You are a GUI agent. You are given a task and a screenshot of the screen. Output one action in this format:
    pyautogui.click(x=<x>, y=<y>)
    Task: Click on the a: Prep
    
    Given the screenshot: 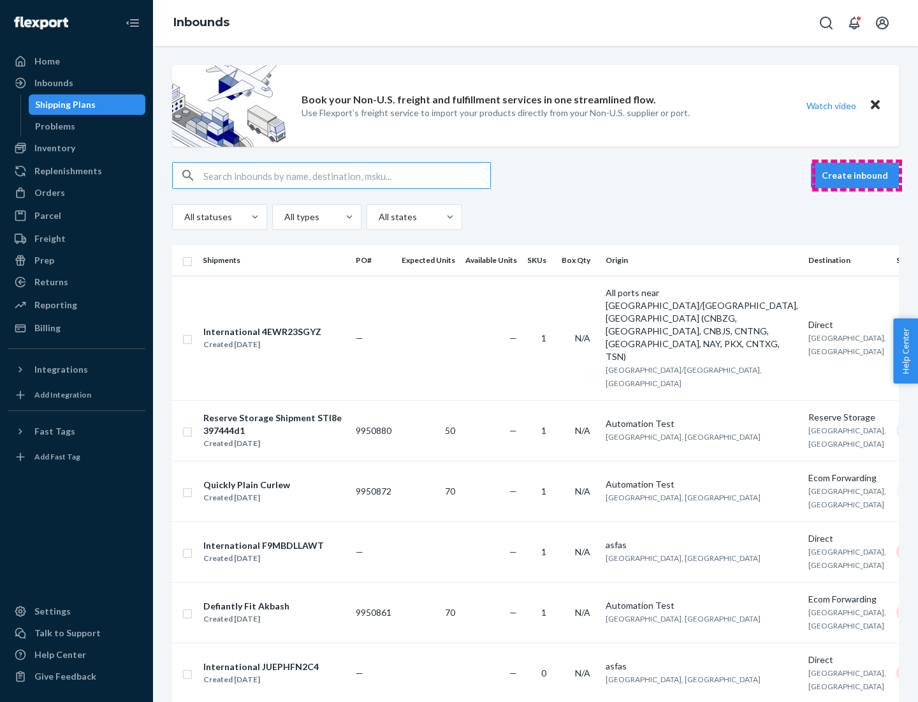 What is the action you would take?
    pyautogui.click(x=77, y=260)
    